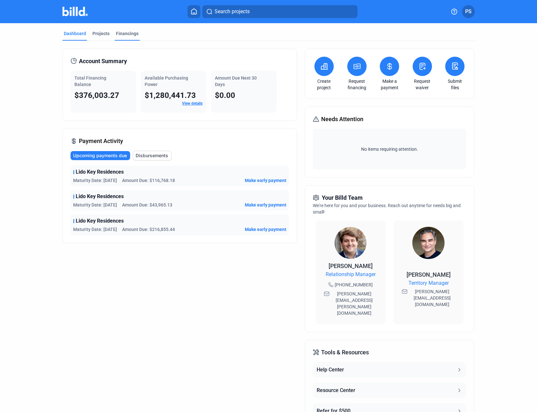 The image size is (537, 412). What do you see at coordinates (342, 119) in the screenshot?
I see `span: Needs Attention` at bounding box center [342, 119].